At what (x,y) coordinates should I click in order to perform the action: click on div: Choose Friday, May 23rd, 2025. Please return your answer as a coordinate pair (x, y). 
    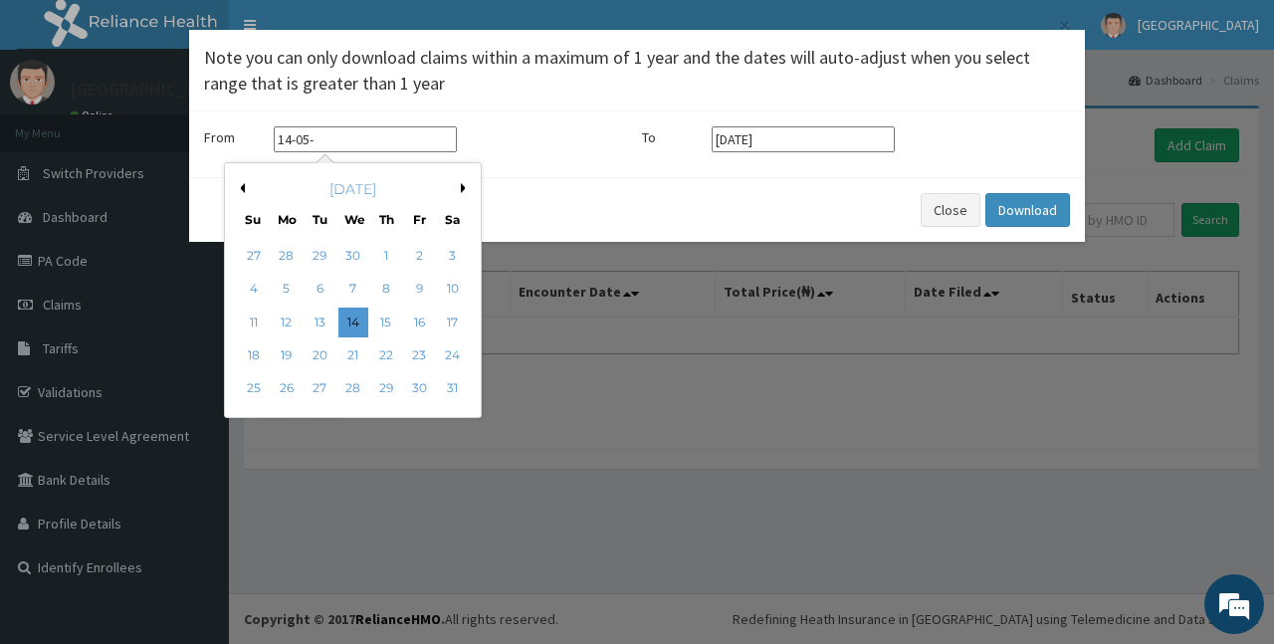
    Looking at the image, I should click on (419, 355).